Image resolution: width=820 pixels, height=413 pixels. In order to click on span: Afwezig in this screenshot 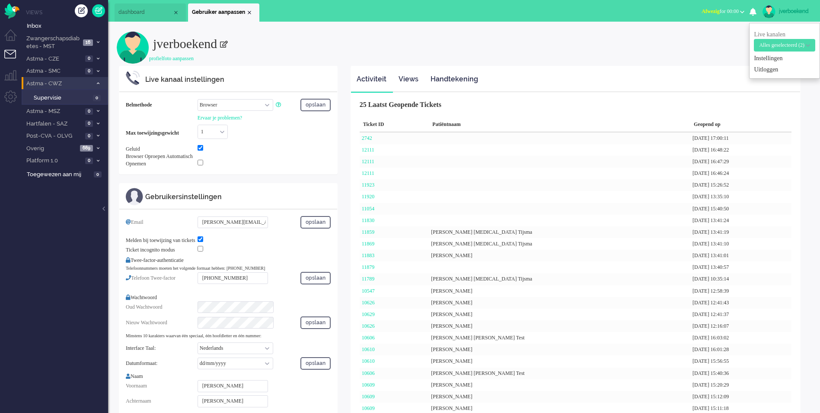, I will do `click(711, 11)`.